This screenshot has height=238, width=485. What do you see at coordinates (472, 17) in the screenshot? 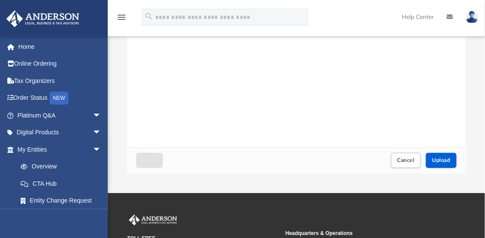
I see `img: User Pic` at bounding box center [472, 17].